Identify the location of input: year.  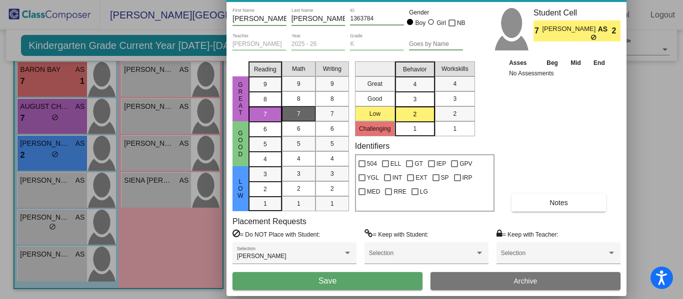
(318, 44).